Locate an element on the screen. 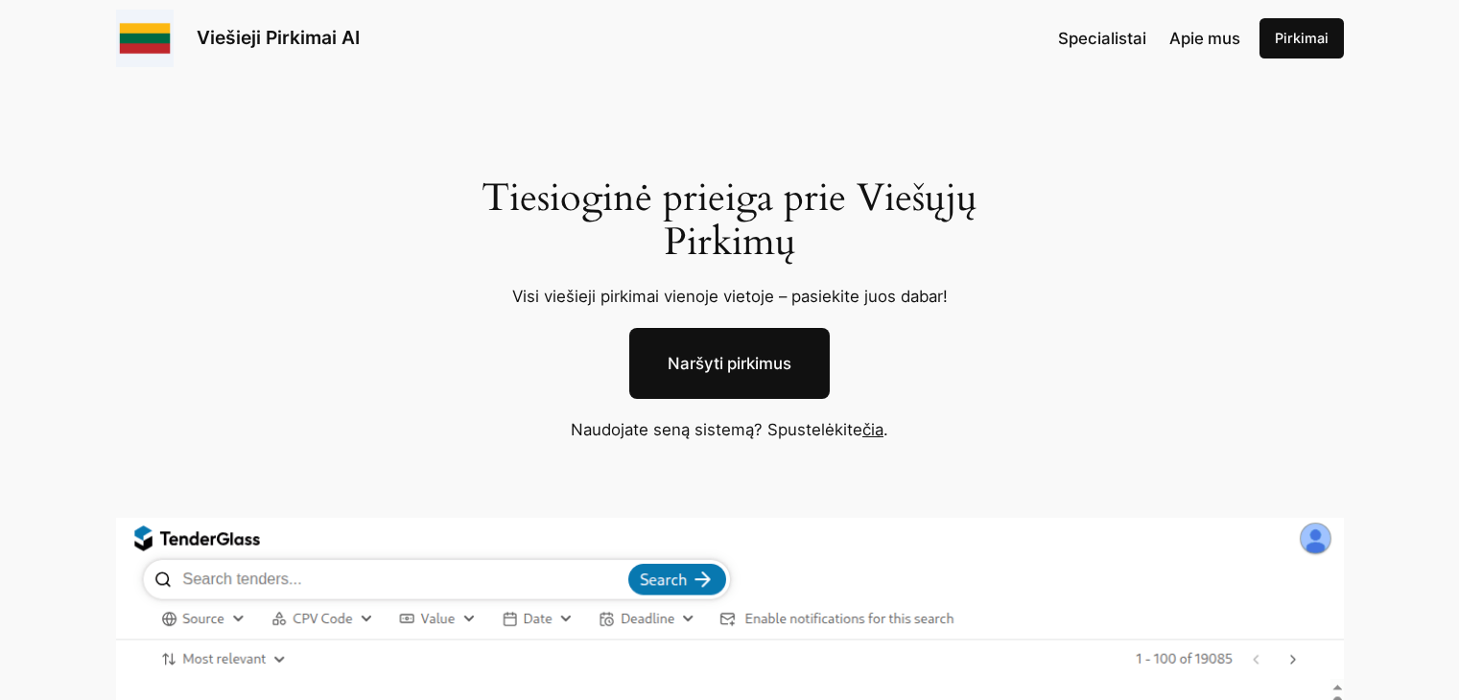  span: Specialistai is located at coordinates (1102, 38).